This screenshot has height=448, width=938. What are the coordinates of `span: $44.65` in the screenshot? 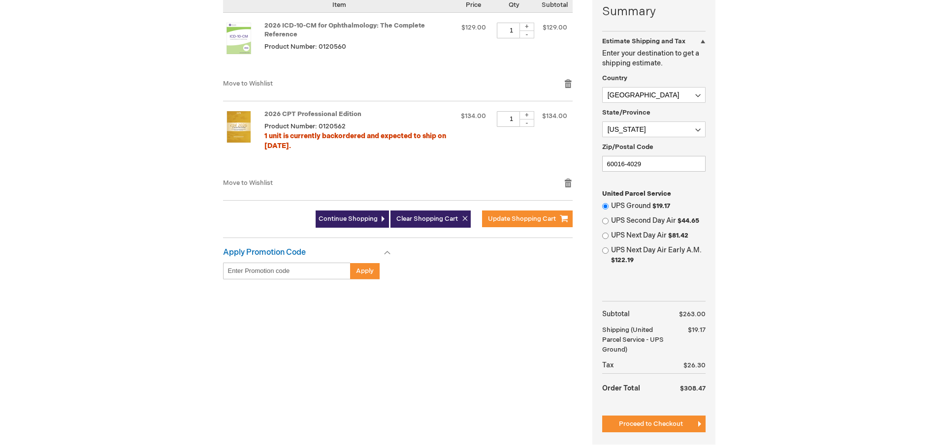 It's located at (688, 221).